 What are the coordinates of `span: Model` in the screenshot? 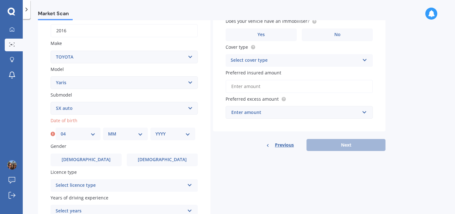 It's located at (57, 69).